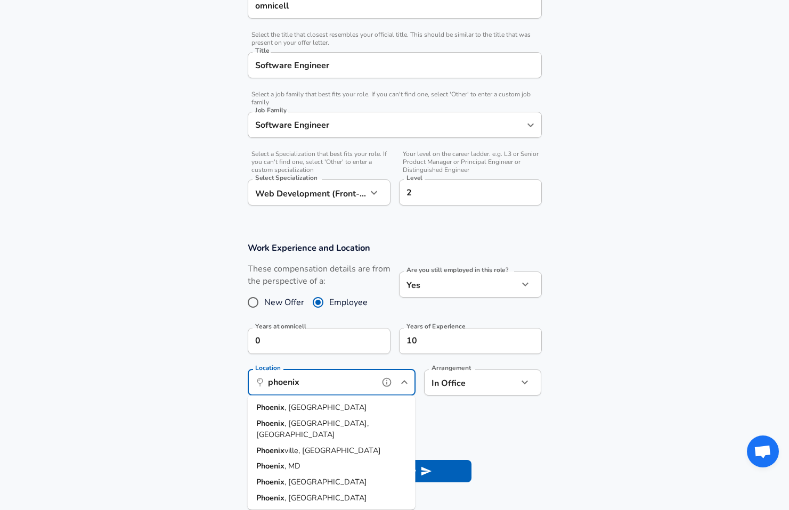 This screenshot has height=510, width=789. What do you see at coordinates (459, 284) in the screenshot?
I see `div: Yes` at bounding box center [459, 284].